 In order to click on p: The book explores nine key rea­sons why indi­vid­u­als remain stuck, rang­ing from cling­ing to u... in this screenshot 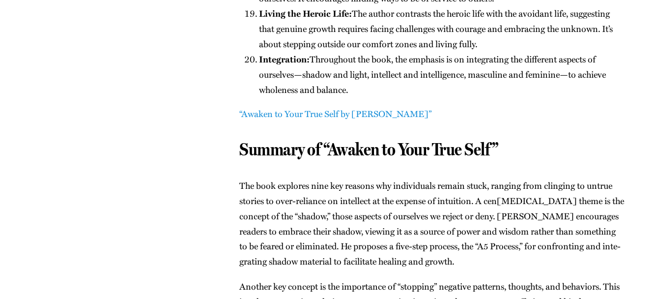, I will do `click(432, 224)`.